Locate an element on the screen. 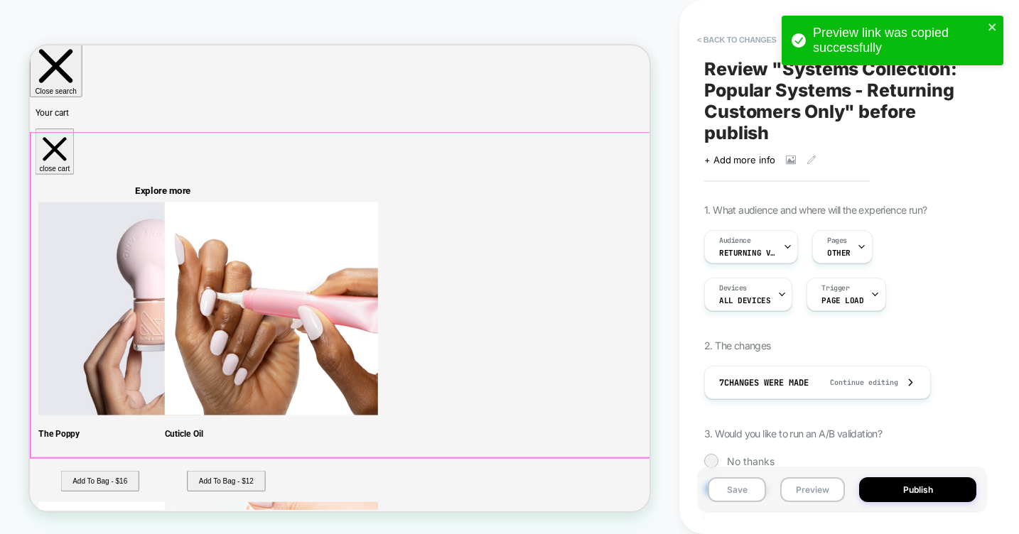  span: 1. What audience and where will the experience run? is located at coordinates (815, 210).